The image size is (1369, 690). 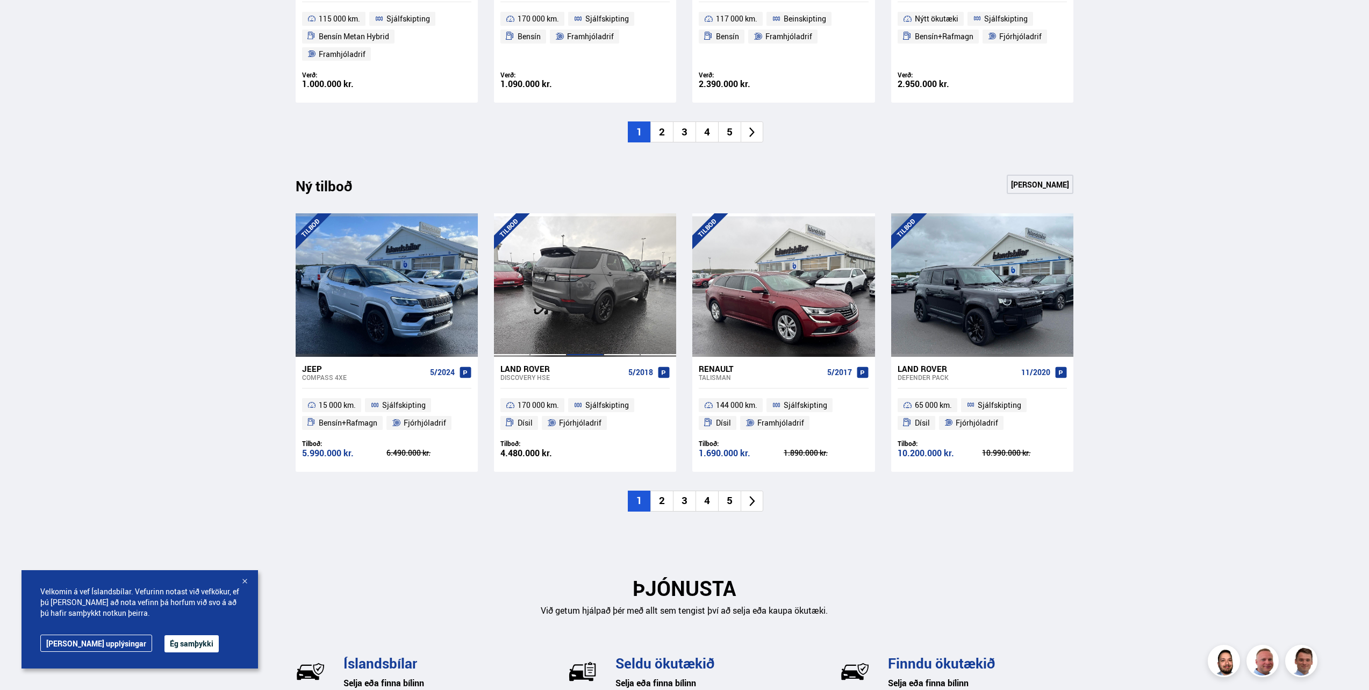 What do you see at coordinates (354, 37) in the screenshot?
I see `span: Bensín Metan Hybrid` at bounding box center [354, 37].